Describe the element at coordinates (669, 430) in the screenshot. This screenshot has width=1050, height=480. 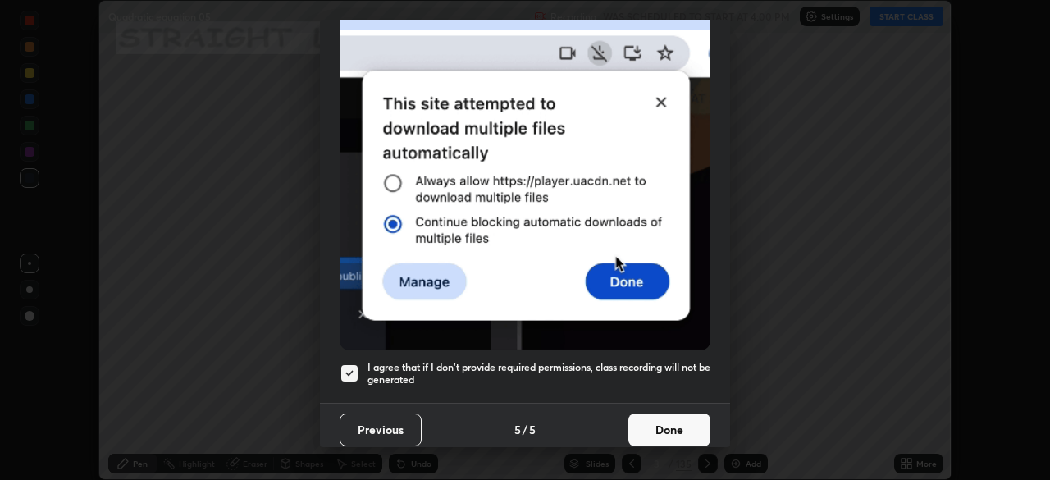
I see `button: Done` at that location.